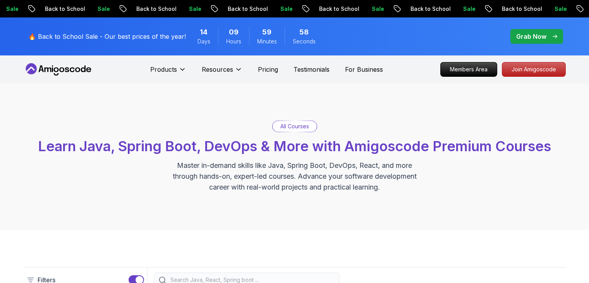  Describe the element at coordinates (107, 36) in the screenshot. I see `p: 🔥 Back to School Sale - Our best prices of the year!` at that location.